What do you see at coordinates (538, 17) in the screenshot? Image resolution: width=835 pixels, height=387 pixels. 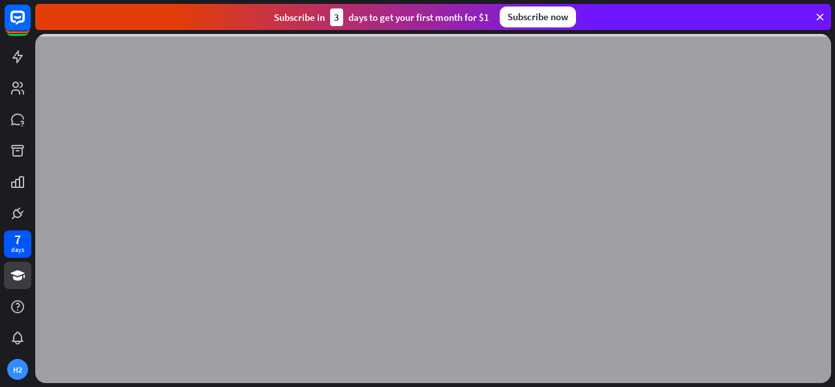 I see `div: Subscribe now` at bounding box center [538, 17].